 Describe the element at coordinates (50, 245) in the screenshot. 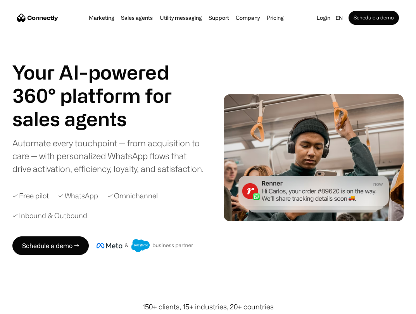

I see `a: Schedule a demo →` at that location.